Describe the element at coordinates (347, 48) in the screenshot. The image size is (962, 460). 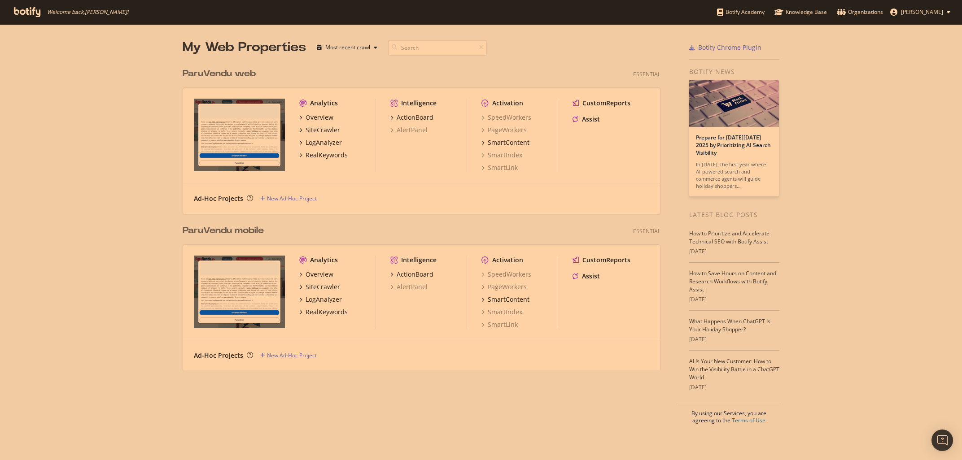
I see `button: Most recent crawl` at that location.